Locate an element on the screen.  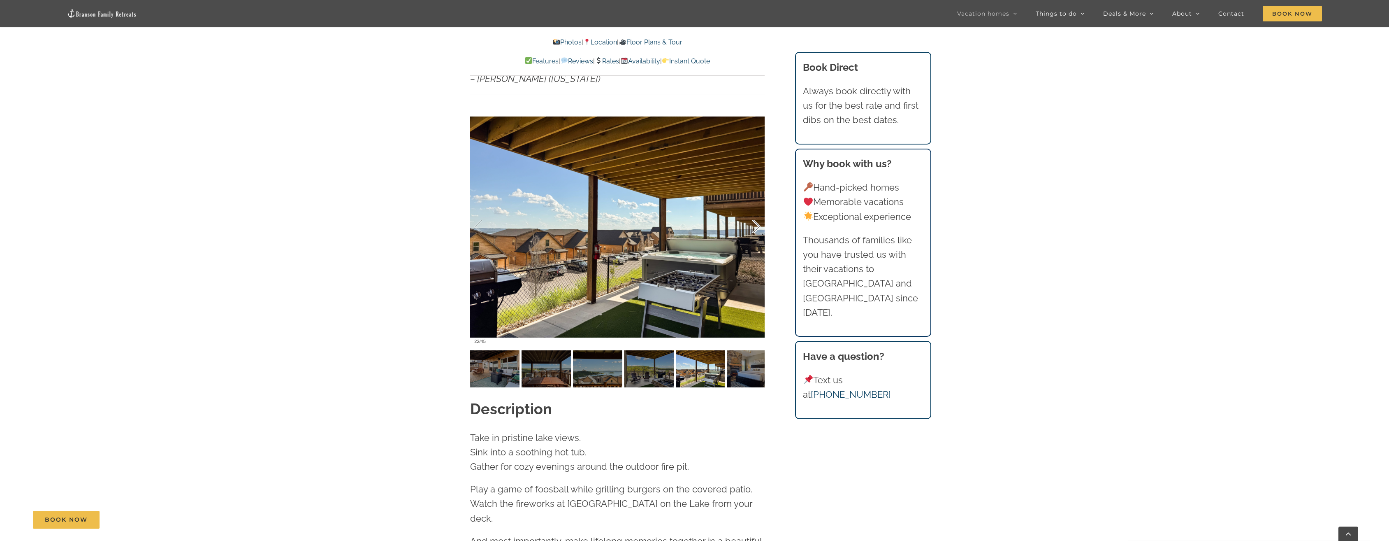
b: Book Direct is located at coordinates (831, 67).